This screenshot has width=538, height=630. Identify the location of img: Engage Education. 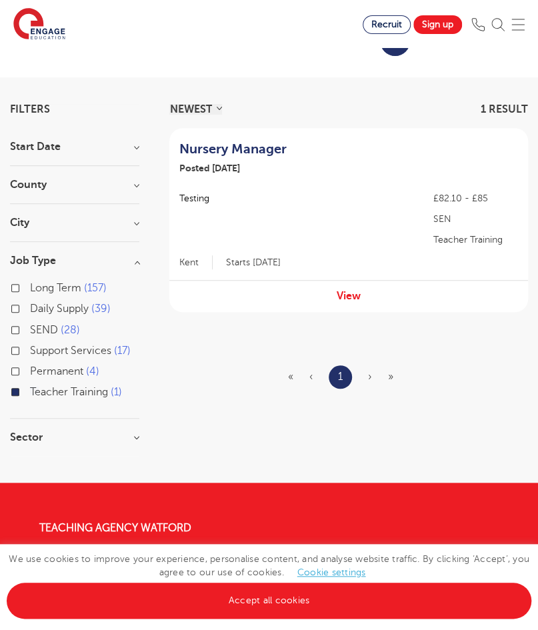
(39, 25).